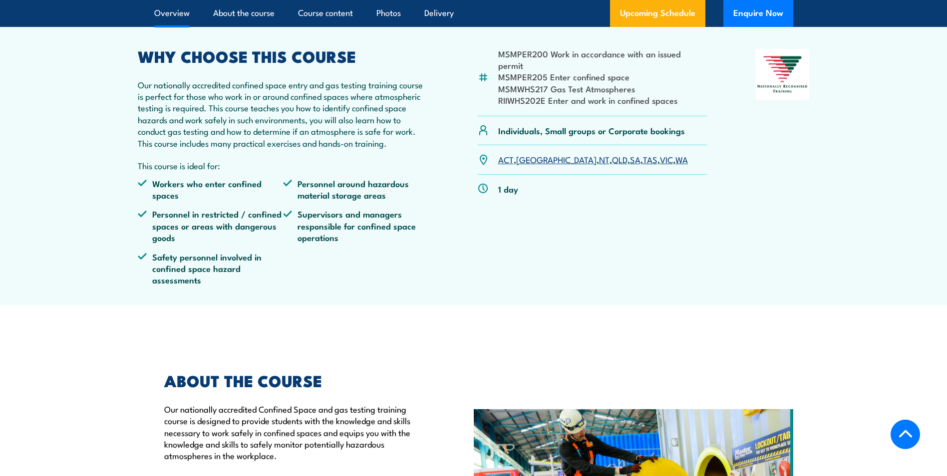 This screenshot has height=476, width=947. Describe the element at coordinates (211, 189) in the screenshot. I see `li: Workers who enter confined spaces` at that location.